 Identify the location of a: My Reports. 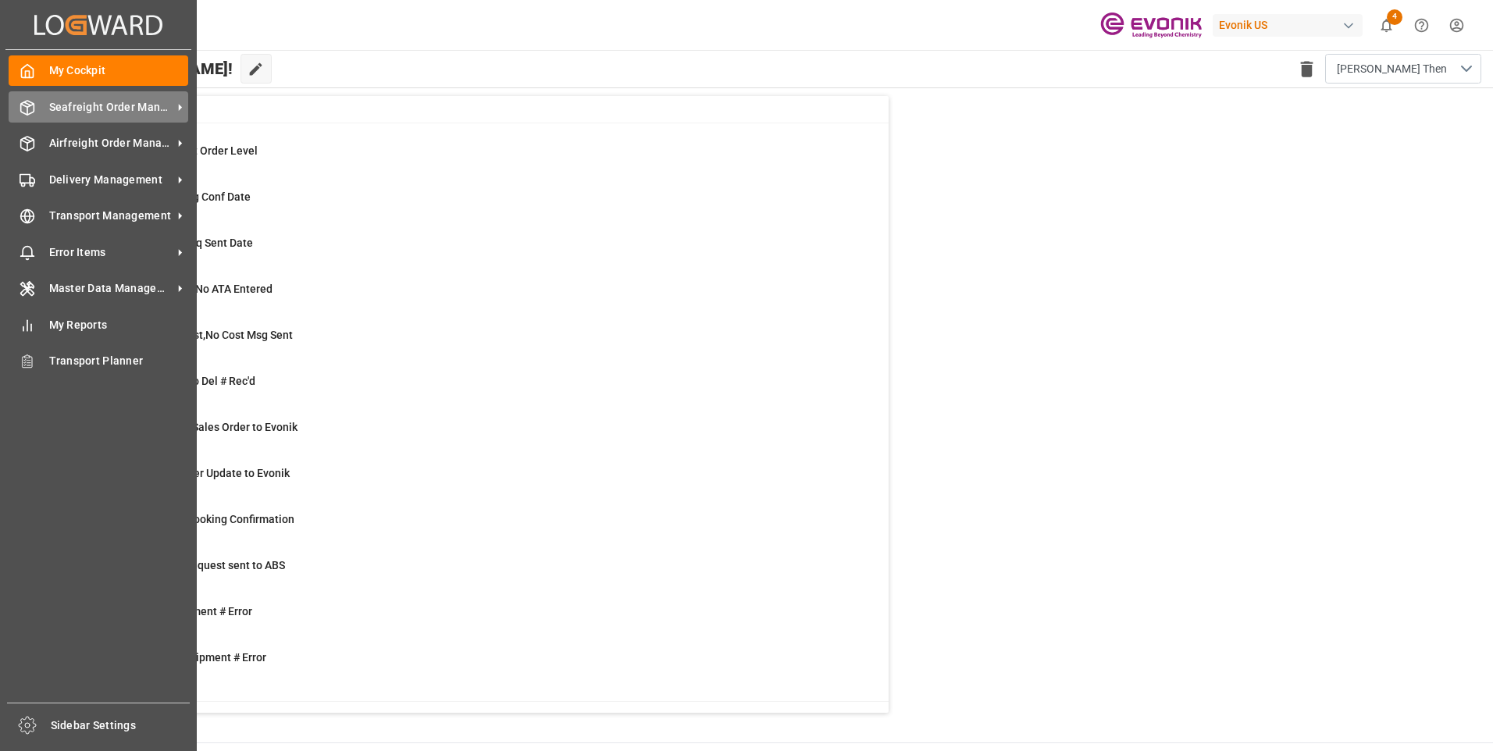
(98, 324).